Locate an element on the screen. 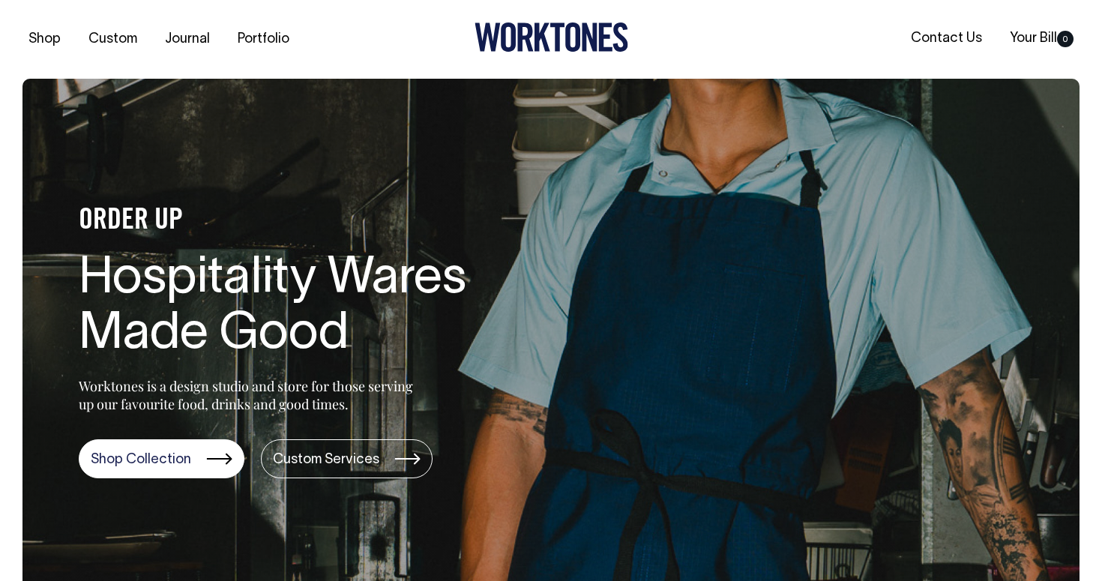  a: Shop Collection is located at coordinates (161, 459).